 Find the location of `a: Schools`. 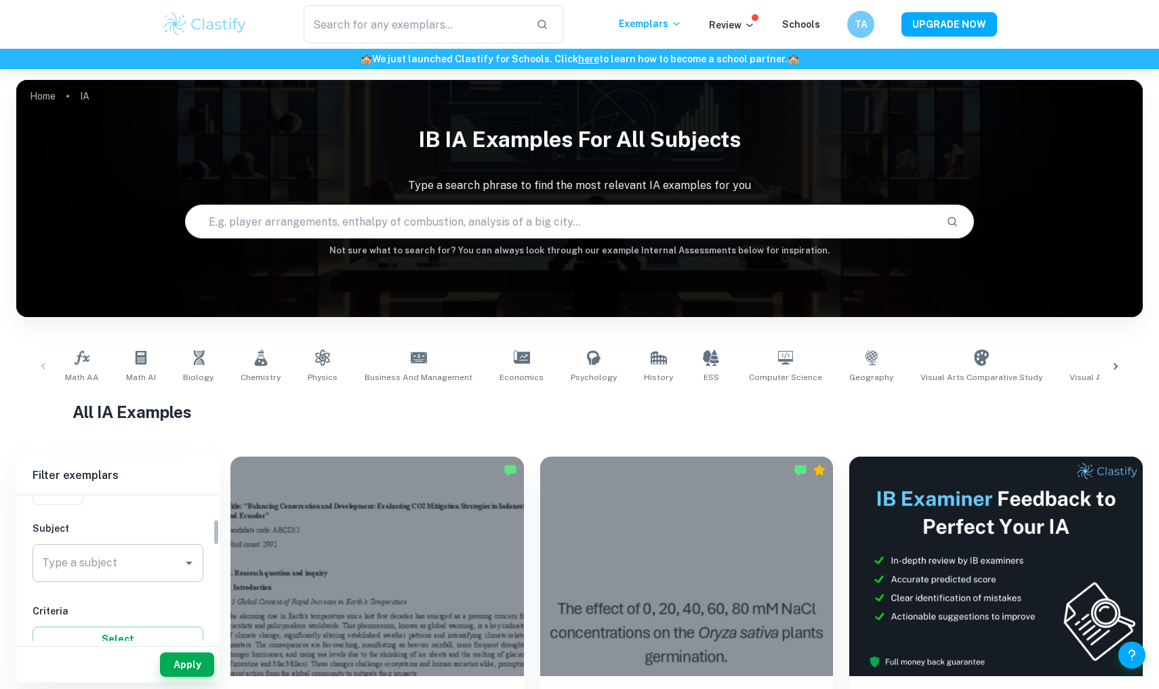

a: Schools is located at coordinates (801, 24).